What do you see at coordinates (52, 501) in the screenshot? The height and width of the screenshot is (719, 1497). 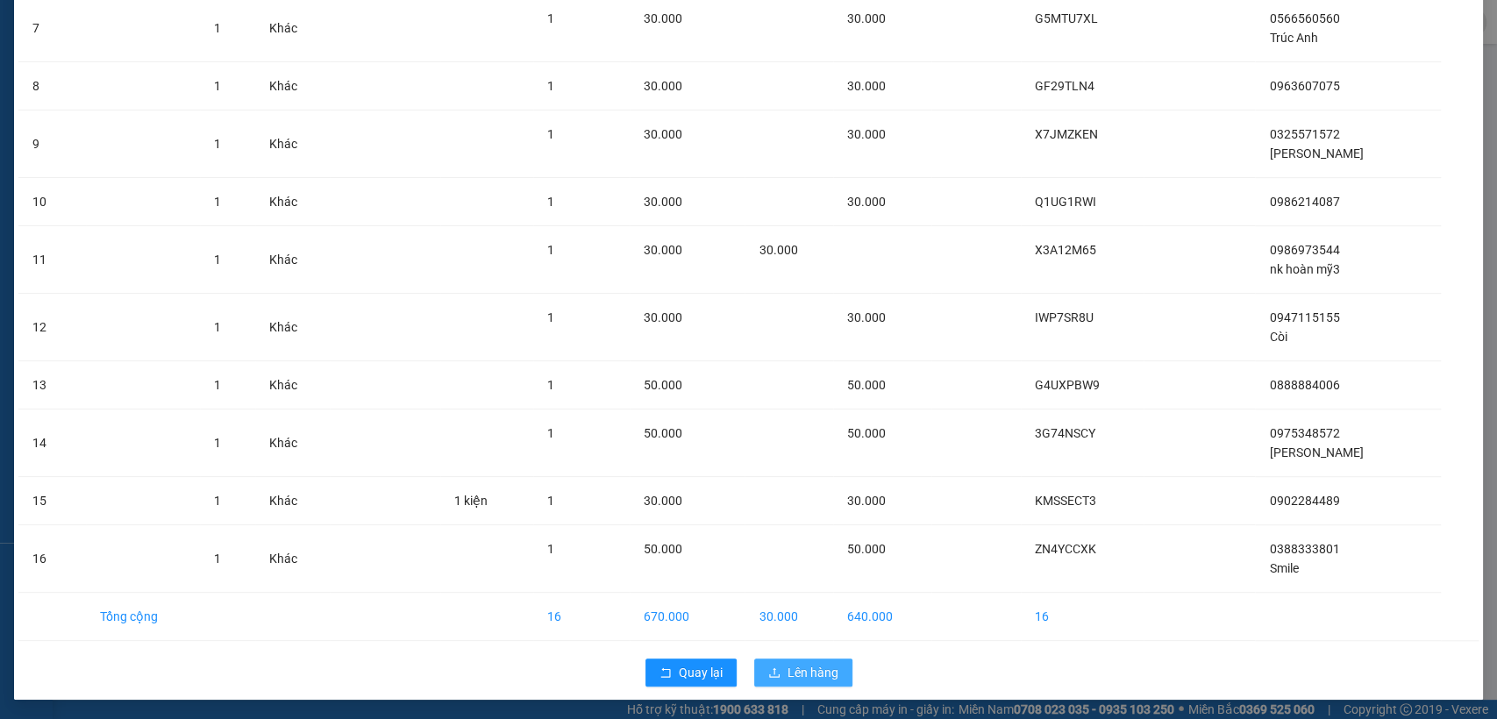 I see `td: 15` at bounding box center [52, 501].